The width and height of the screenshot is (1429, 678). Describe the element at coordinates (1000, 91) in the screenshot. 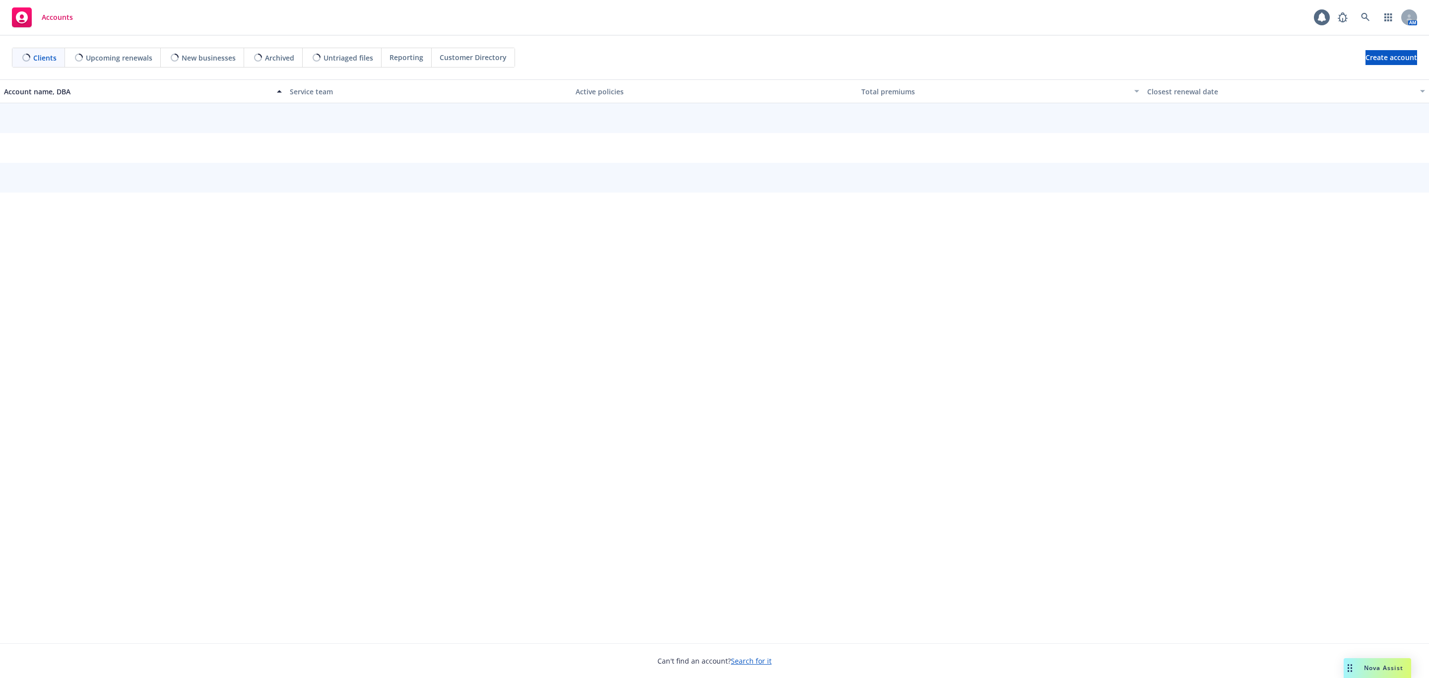

I see `button: Total premiums` at that location.